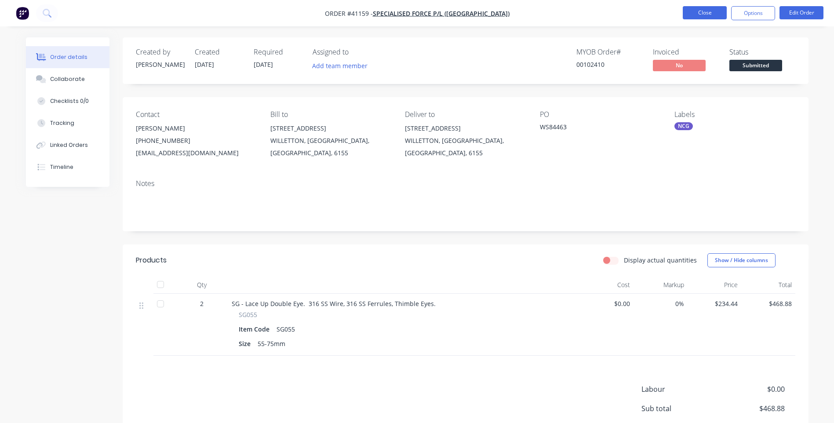  Describe the element at coordinates (357, 52) in the screenshot. I see `div: Assigned to` at that location.